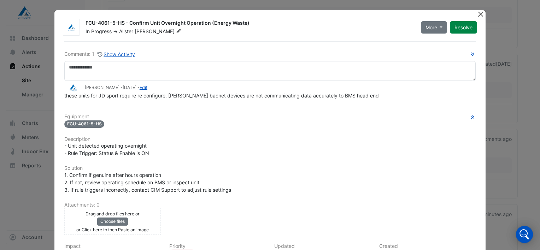  I want to click on h6: Attachments: 0, so click(270, 205).